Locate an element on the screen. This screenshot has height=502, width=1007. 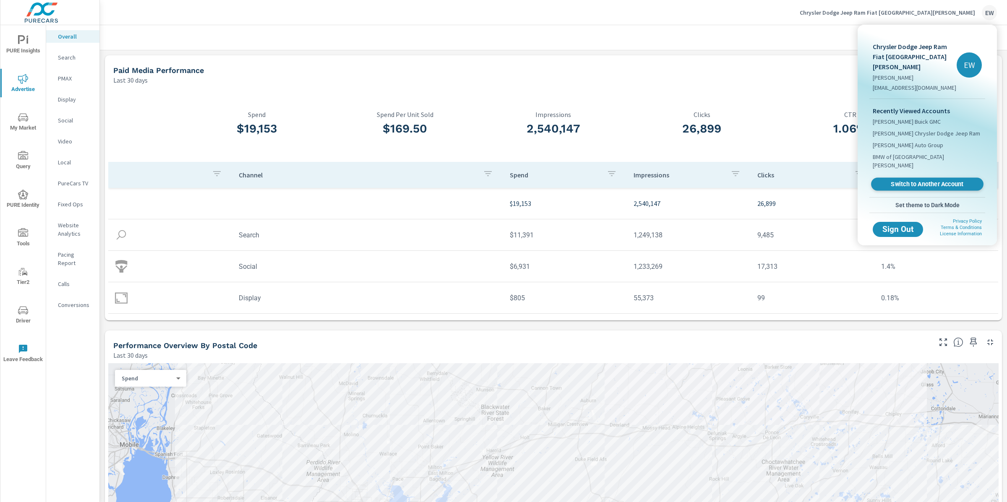
button: Sign Out is located at coordinates (898, 229).